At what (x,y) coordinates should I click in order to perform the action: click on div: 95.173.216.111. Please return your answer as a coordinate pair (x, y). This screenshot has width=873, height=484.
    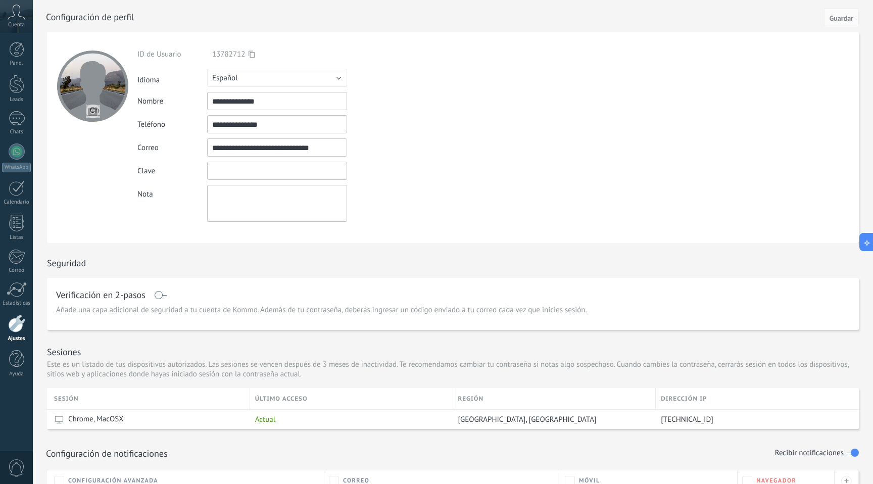
    Looking at the image, I should click on (753, 419).